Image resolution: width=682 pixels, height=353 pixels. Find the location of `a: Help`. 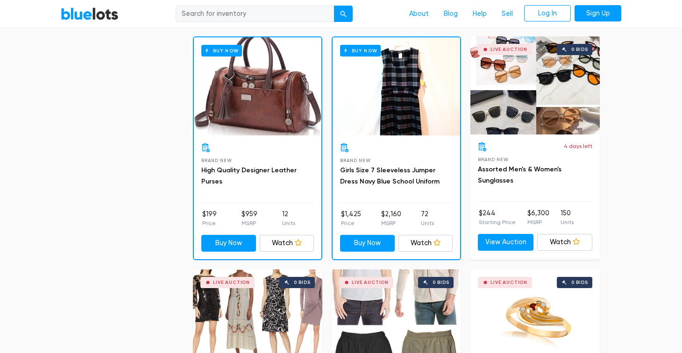

a: Help is located at coordinates (480, 14).